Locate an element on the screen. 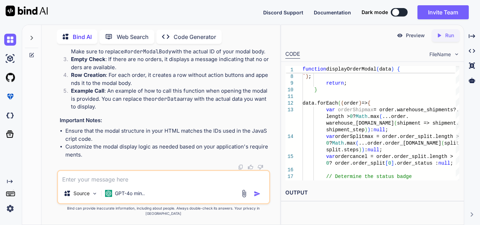  span: = order.warehouse_shipments?. is located at coordinates (417, 110).